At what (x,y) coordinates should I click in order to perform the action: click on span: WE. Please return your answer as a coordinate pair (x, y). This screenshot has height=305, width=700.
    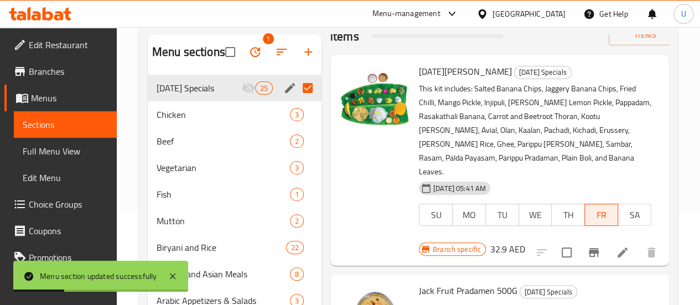
    Looking at the image, I should click on (536, 215).